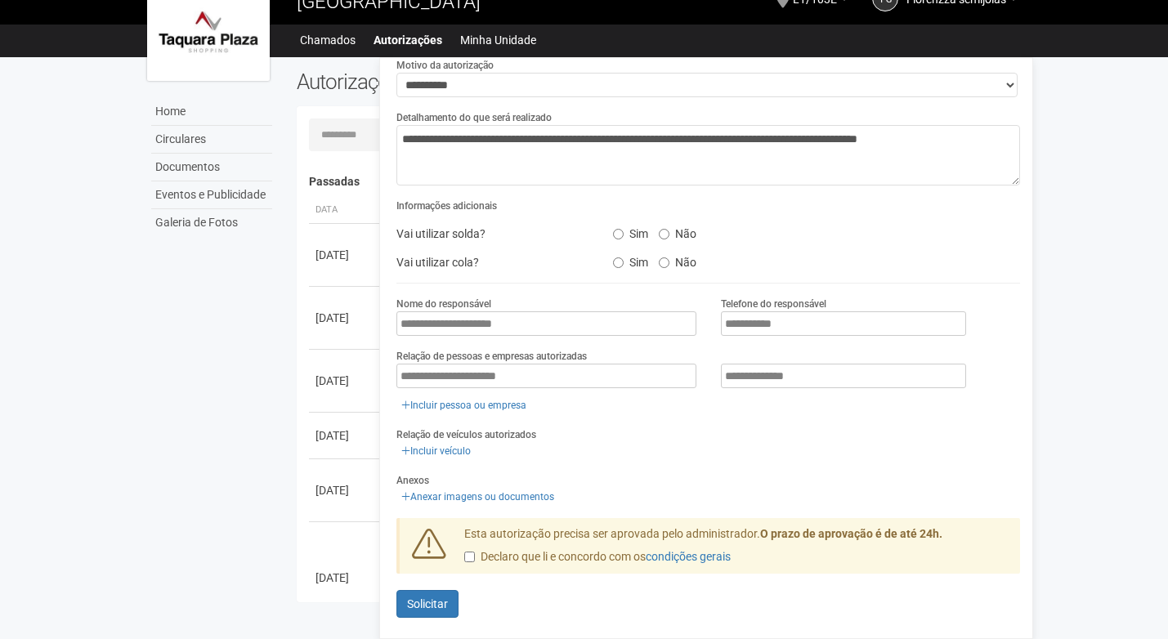 This screenshot has height=639, width=1168. What do you see at coordinates (212, 195) in the screenshot?
I see `a: Eventos e Publicidade` at bounding box center [212, 195].